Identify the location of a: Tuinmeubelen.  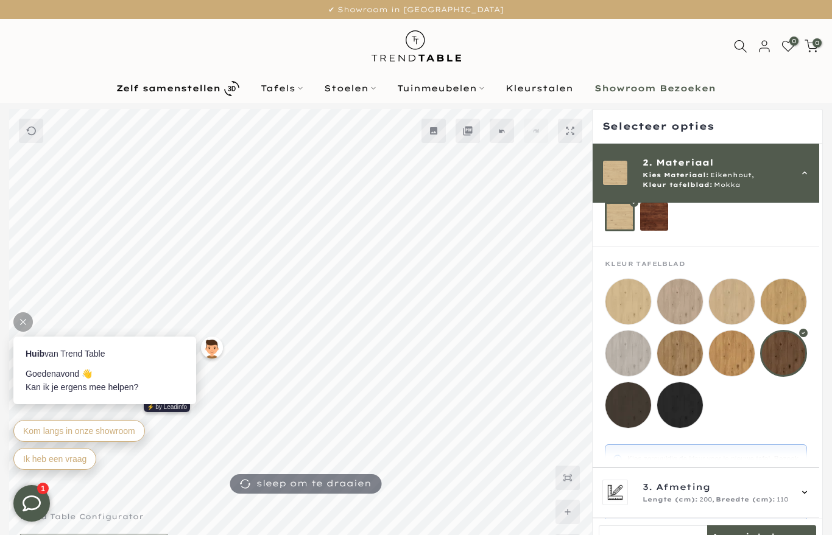
(441, 88).